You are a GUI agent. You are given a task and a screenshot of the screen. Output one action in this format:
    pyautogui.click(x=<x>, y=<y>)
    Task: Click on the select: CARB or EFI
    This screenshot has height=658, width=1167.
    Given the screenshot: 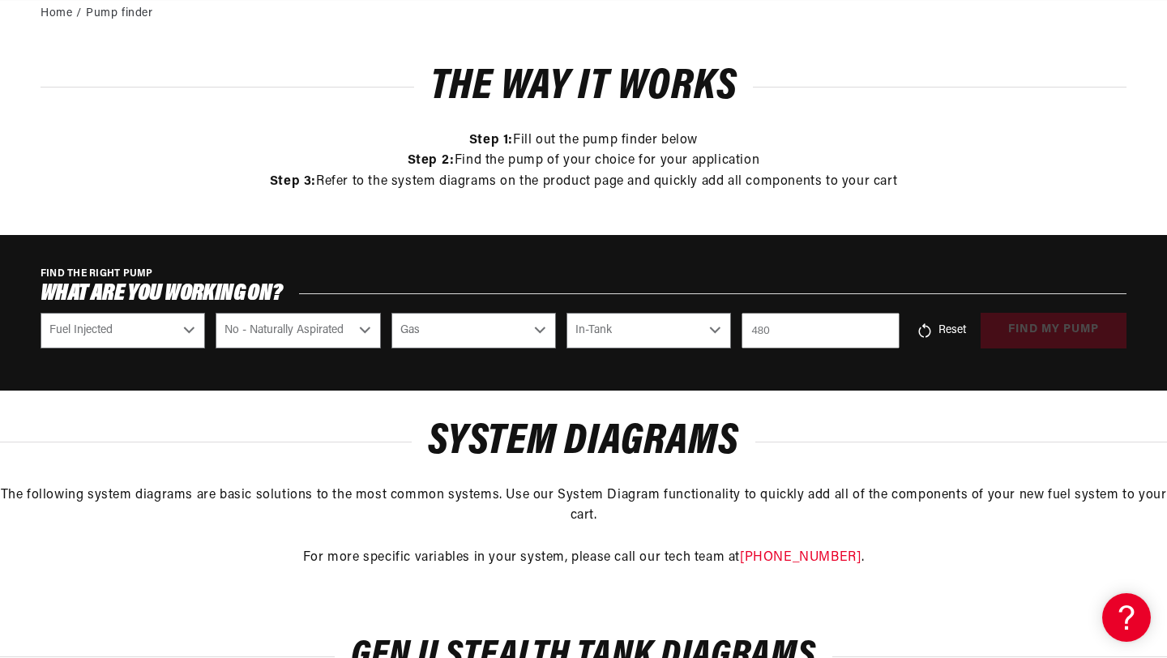 What is the action you would take?
    pyautogui.click(x=122, y=331)
    